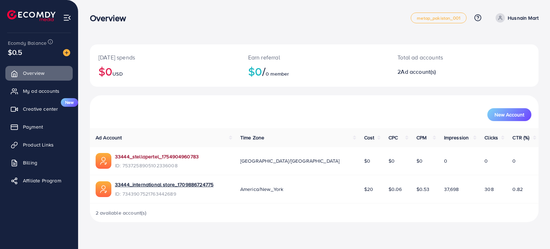  What do you see at coordinates (33, 127) in the screenshot?
I see `span: Payment` at bounding box center [33, 127].